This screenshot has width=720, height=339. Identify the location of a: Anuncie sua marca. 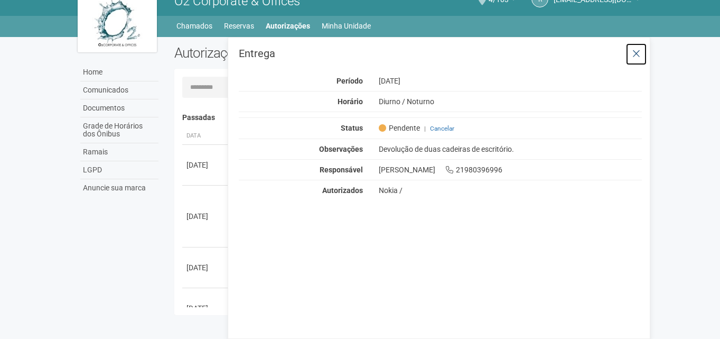
(119, 188).